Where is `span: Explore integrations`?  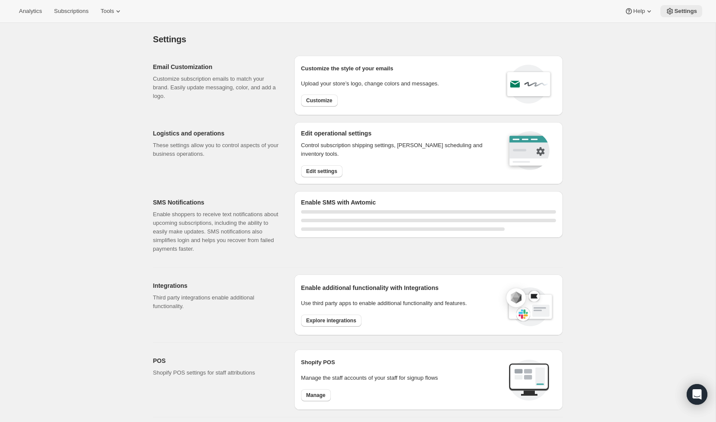 span: Explore integrations is located at coordinates (331, 320).